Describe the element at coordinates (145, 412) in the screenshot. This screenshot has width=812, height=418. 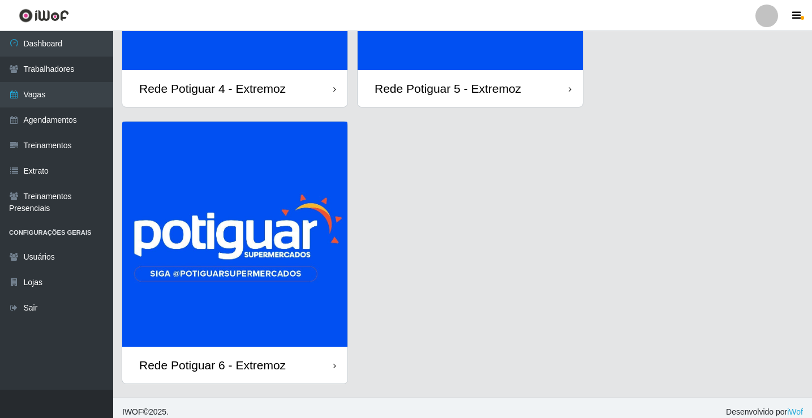
I see `span: © 2025 .` at that location.